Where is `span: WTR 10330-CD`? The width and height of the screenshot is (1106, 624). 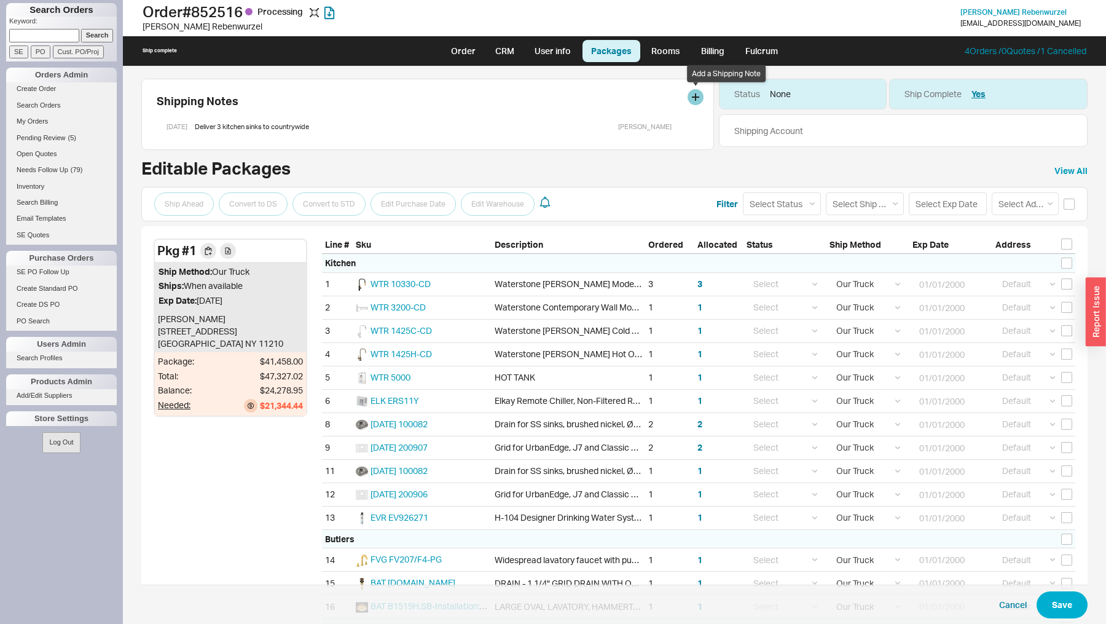
span: WTR 10330-CD is located at coordinates (401, 283).